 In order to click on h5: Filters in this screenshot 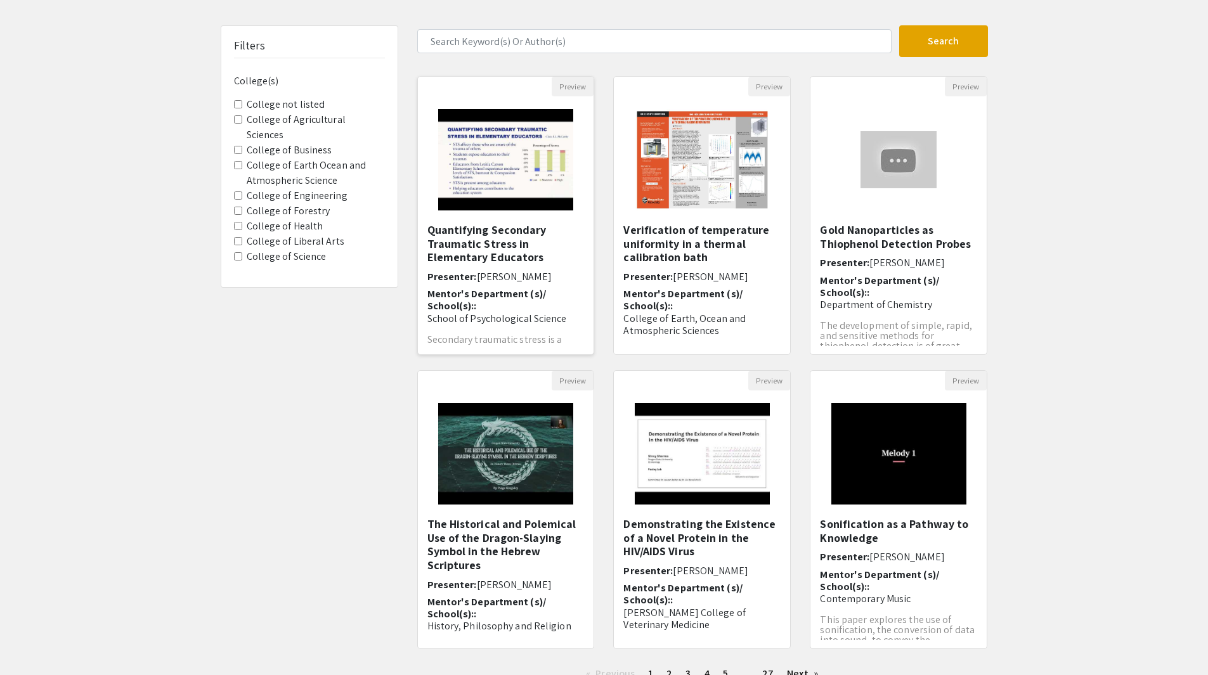, I will do `click(250, 46)`.